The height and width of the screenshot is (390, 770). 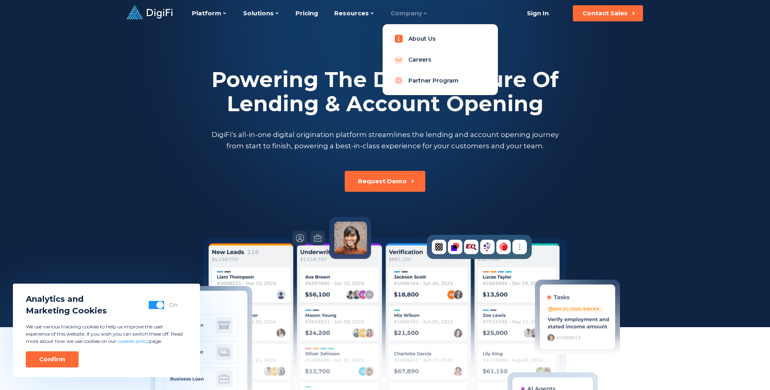 What do you see at coordinates (173, 305) in the screenshot?
I see `div: On` at bounding box center [173, 305].